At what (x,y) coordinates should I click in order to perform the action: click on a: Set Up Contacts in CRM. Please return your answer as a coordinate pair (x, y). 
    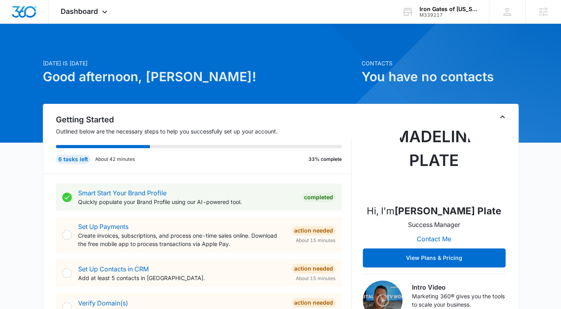
    Looking at the image, I should click on (113, 269).